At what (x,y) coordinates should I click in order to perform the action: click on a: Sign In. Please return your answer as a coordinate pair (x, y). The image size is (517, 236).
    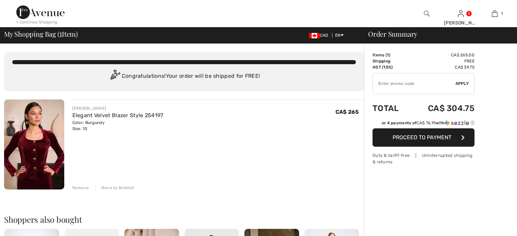
    Looking at the image, I should click on (460, 13).